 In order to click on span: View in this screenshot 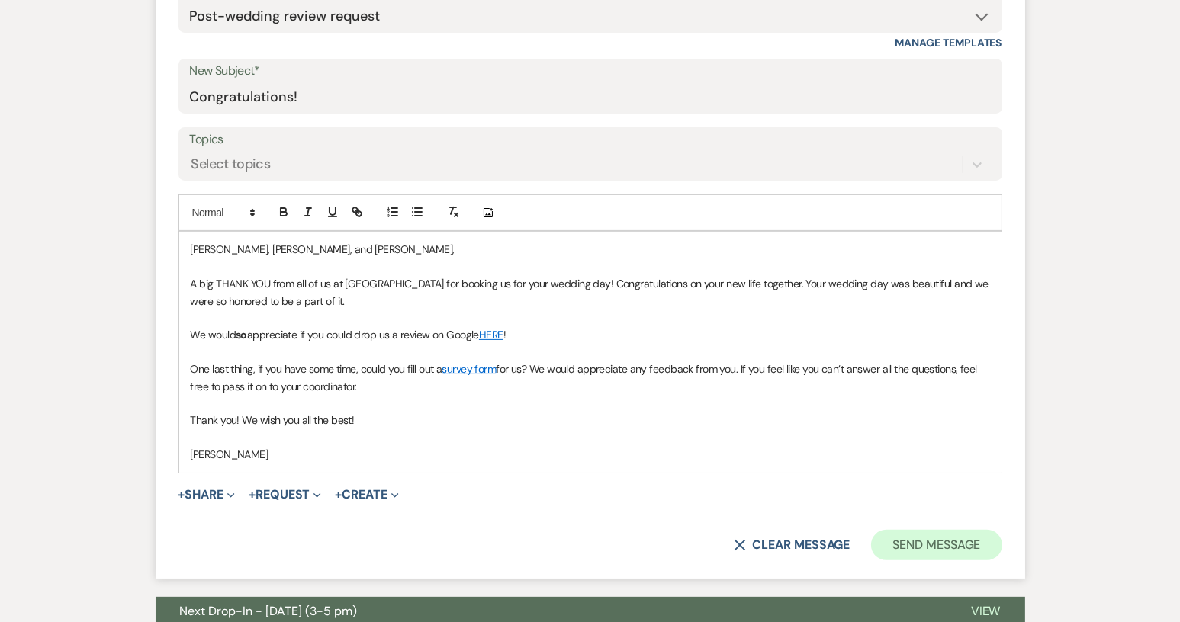, I will do `click(985, 611)`.